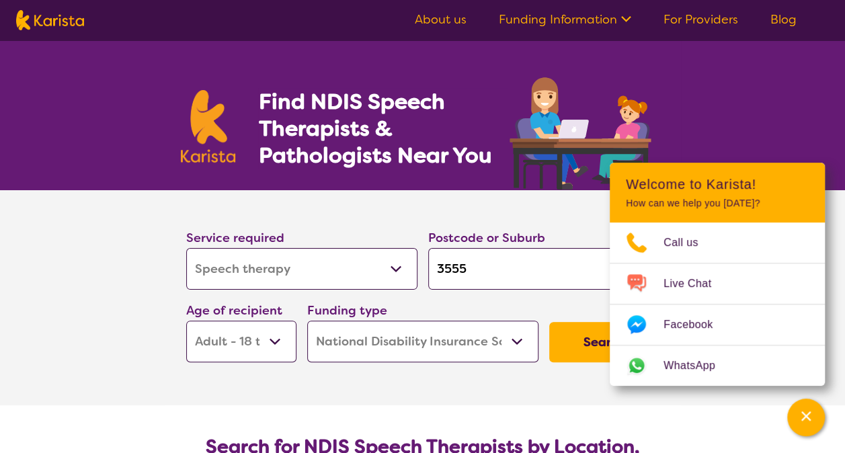 This screenshot has width=845, height=453. What do you see at coordinates (487, 238) in the screenshot?
I see `label: Postcode or Suburb` at bounding box center [487, 238].